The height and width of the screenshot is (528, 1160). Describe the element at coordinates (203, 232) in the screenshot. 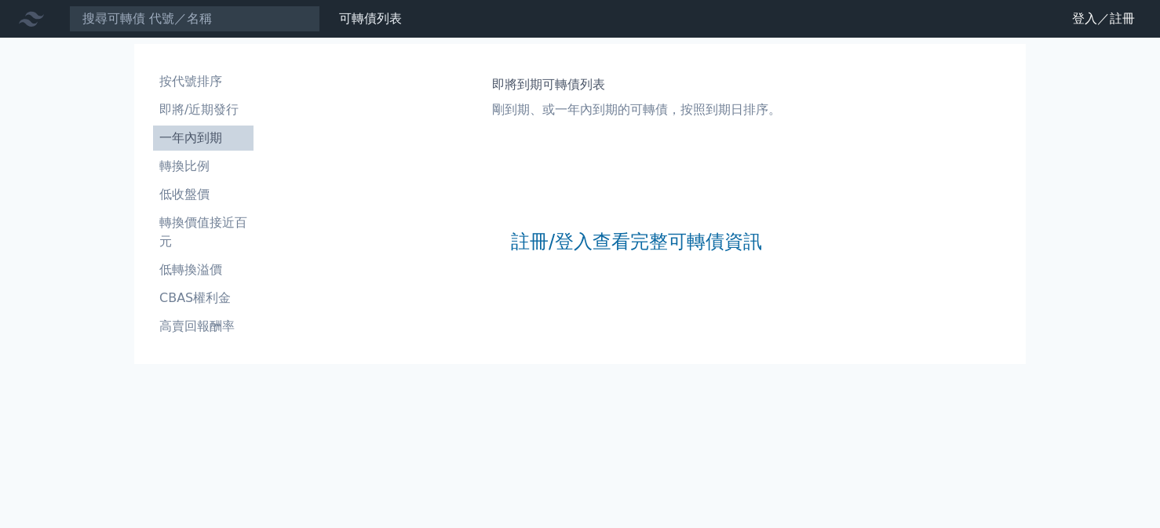

I see `a: 轉換價值接近百元` at that location.